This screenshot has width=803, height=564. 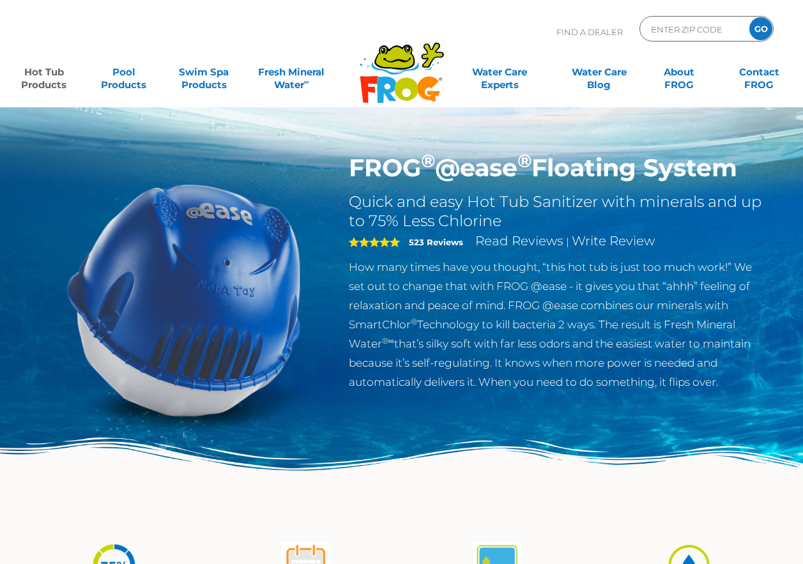 I want to click on a: Read Reviews, so click(x=519, y=241).